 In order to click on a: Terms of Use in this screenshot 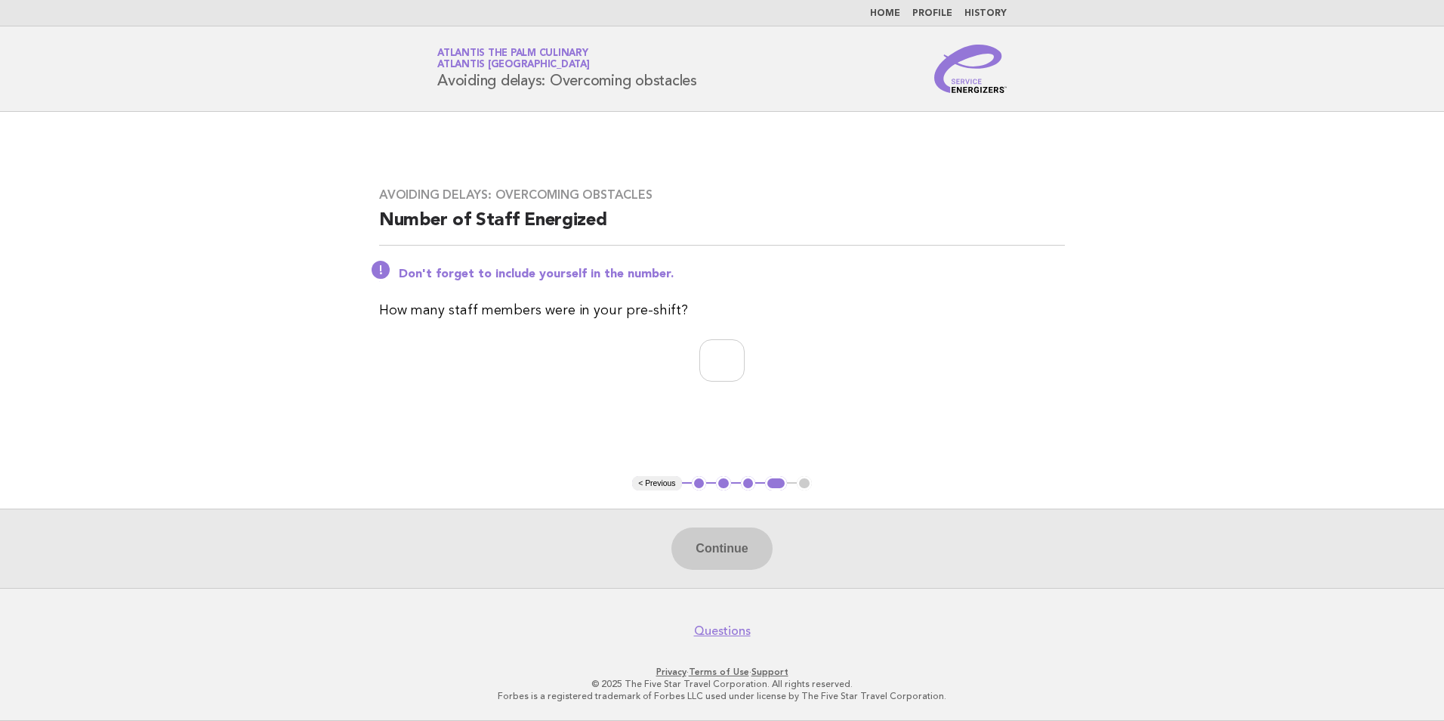, I will do `click(719, 672)`.